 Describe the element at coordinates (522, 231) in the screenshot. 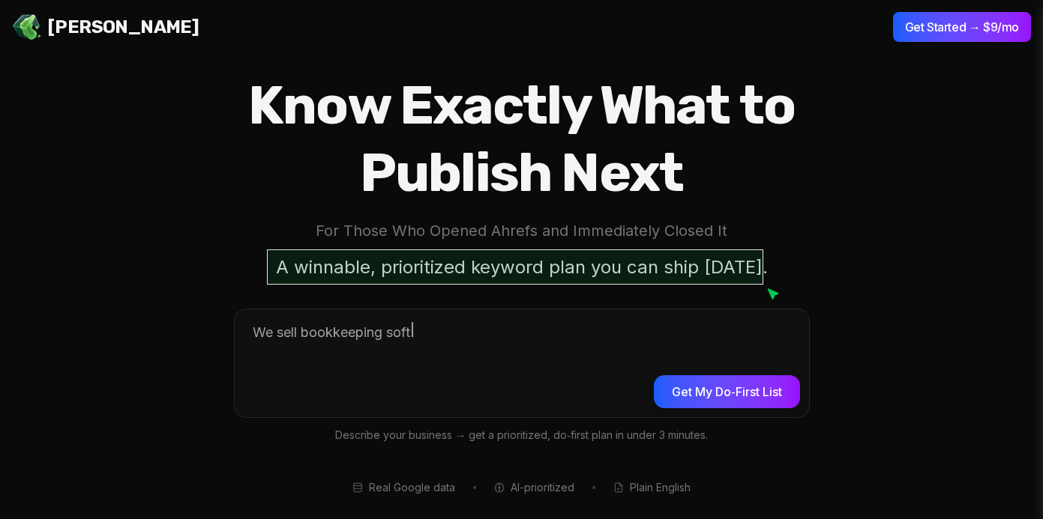

I see `p: For Those Who Opened Ahrefs and Immediately Closed It` at that location.